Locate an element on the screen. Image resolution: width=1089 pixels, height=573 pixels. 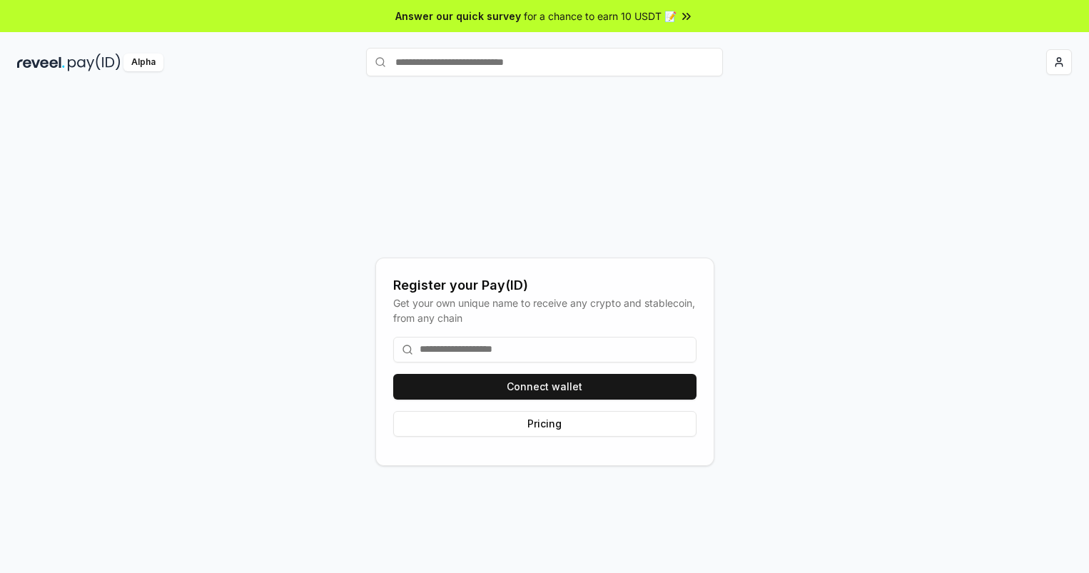
div: Get your own unique name to receive any crypto and stablecoin, from any chain is located at coordinates (544, 310).